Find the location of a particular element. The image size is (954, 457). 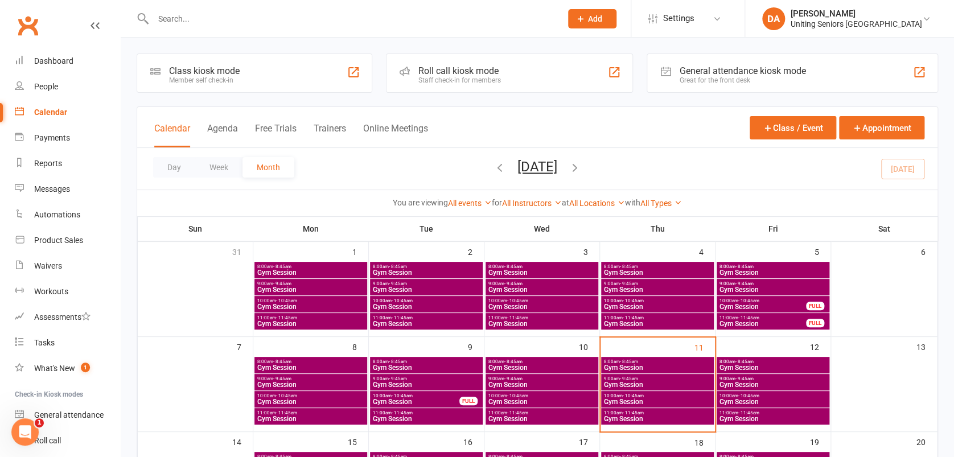

div: Class kiosk mode is located at coordinates (204, 71).